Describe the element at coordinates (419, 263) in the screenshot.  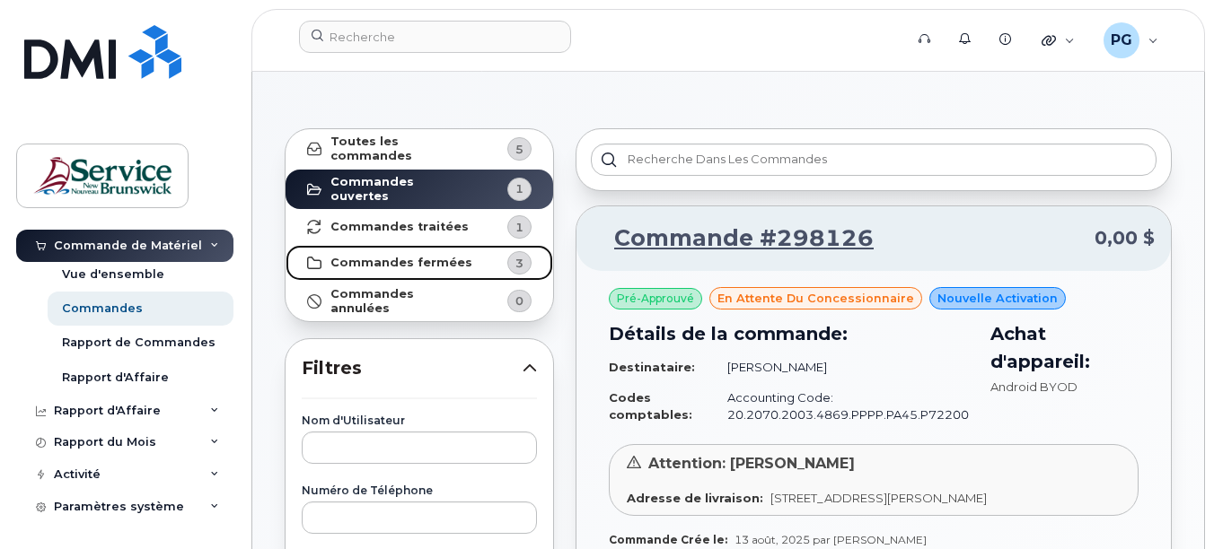
I see `a: Commandes fermées3` at that location.